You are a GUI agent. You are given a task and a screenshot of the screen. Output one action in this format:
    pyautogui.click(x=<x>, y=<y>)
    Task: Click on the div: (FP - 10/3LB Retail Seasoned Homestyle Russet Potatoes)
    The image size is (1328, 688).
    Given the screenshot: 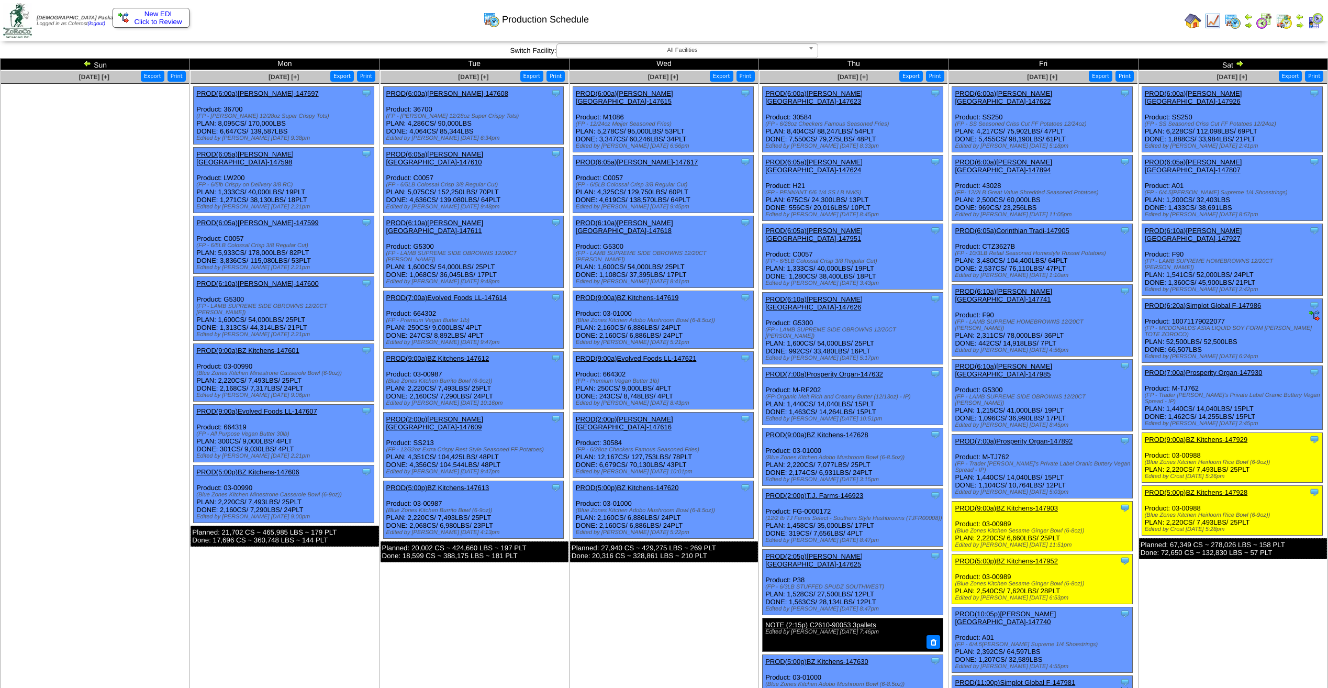 What is the action you would take?
    pyautogui.click(x=1043, y=253)
    